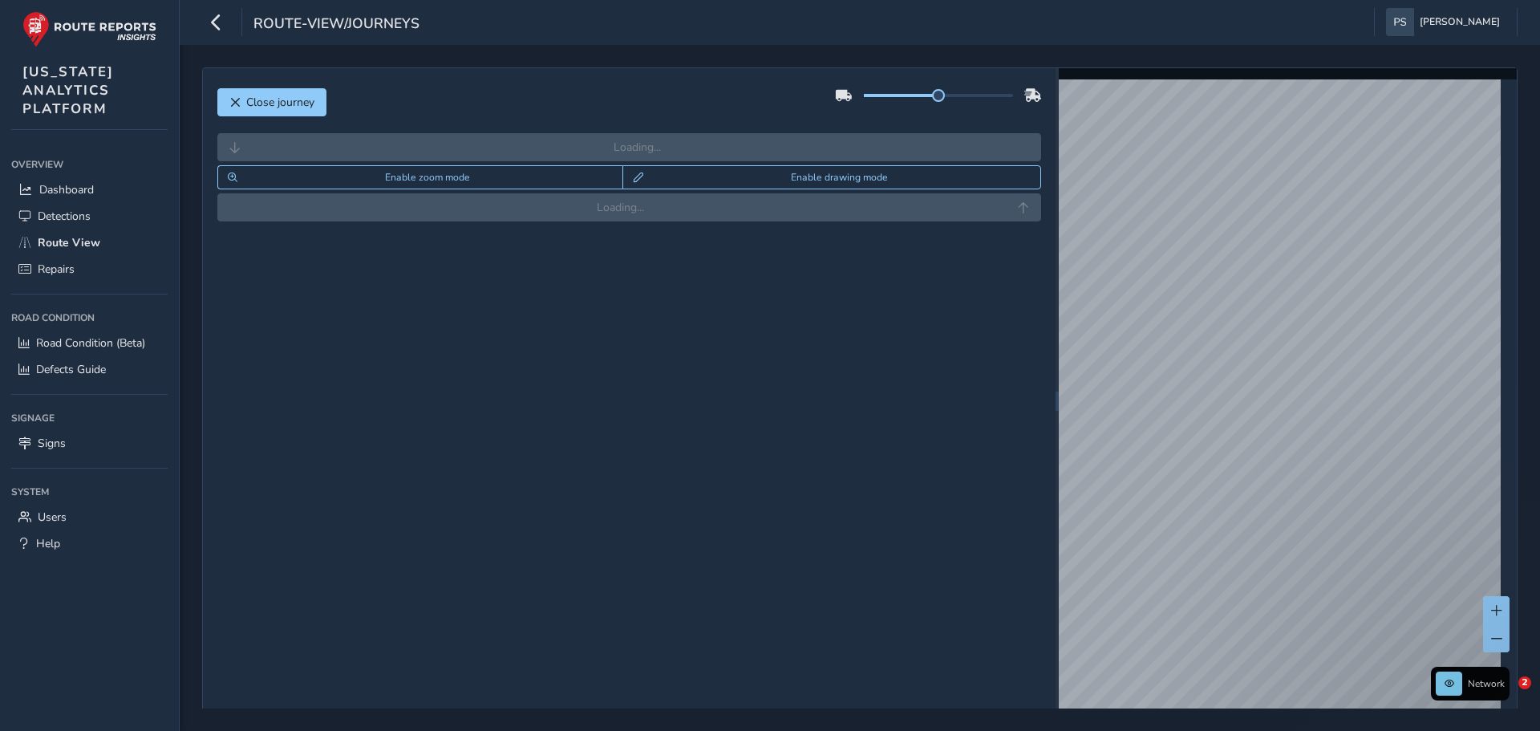 This screenshot has width=1540, height=731. Describe the element at coordinates (69, 242) in the screenshot. I see `span: Route View` at that location.